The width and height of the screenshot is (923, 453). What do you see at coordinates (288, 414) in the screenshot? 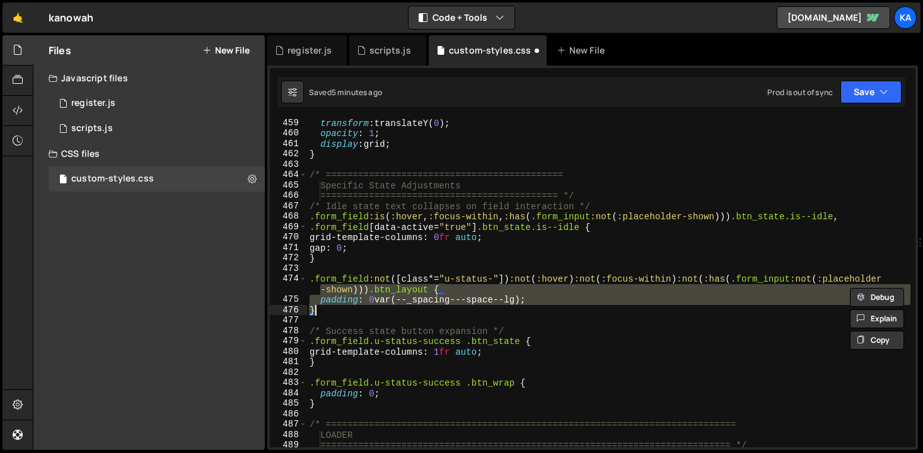
I see `div: 486` at bounding box center [288, 414].